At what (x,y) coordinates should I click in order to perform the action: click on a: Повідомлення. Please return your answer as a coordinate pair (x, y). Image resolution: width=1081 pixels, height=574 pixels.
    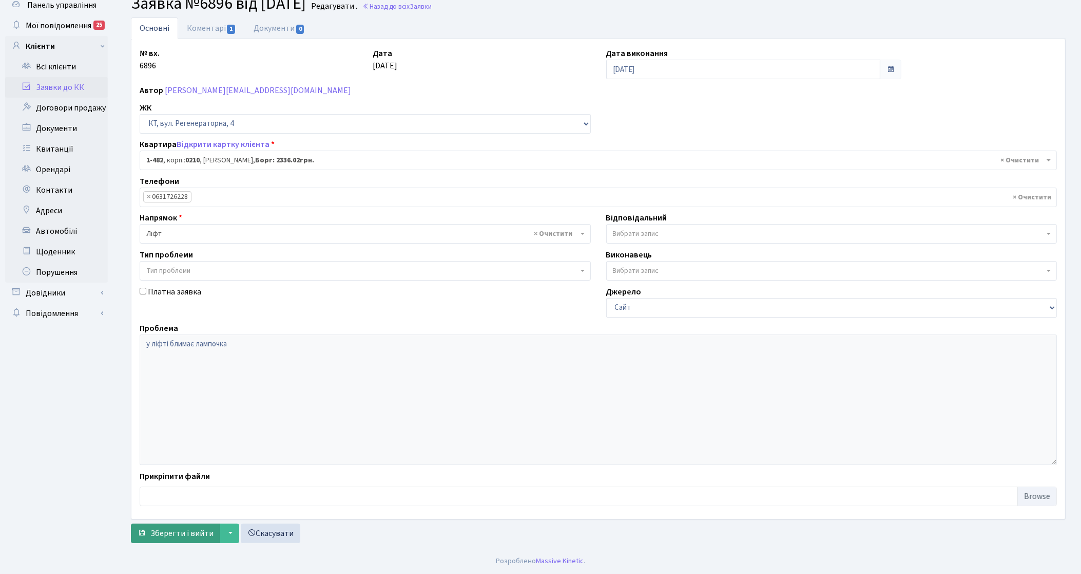
    Looking at the image, I should click on (56, 313).